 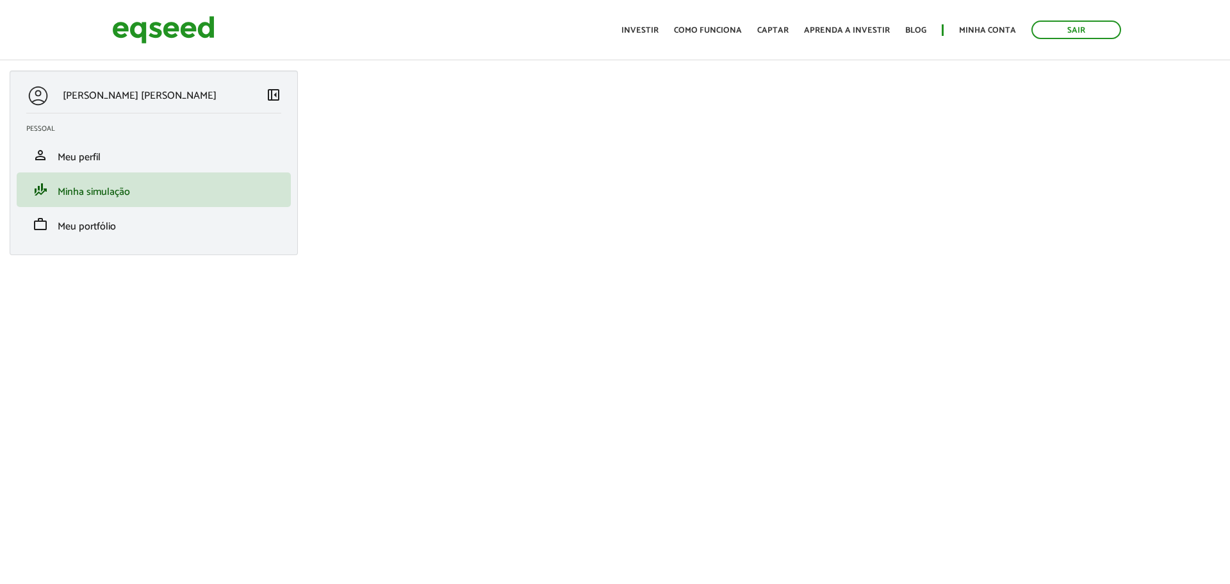 What do you see at coordinates (154, 224) in the screenshot?
I see `li: Meu portfólio` at bounding box center [154, 224].